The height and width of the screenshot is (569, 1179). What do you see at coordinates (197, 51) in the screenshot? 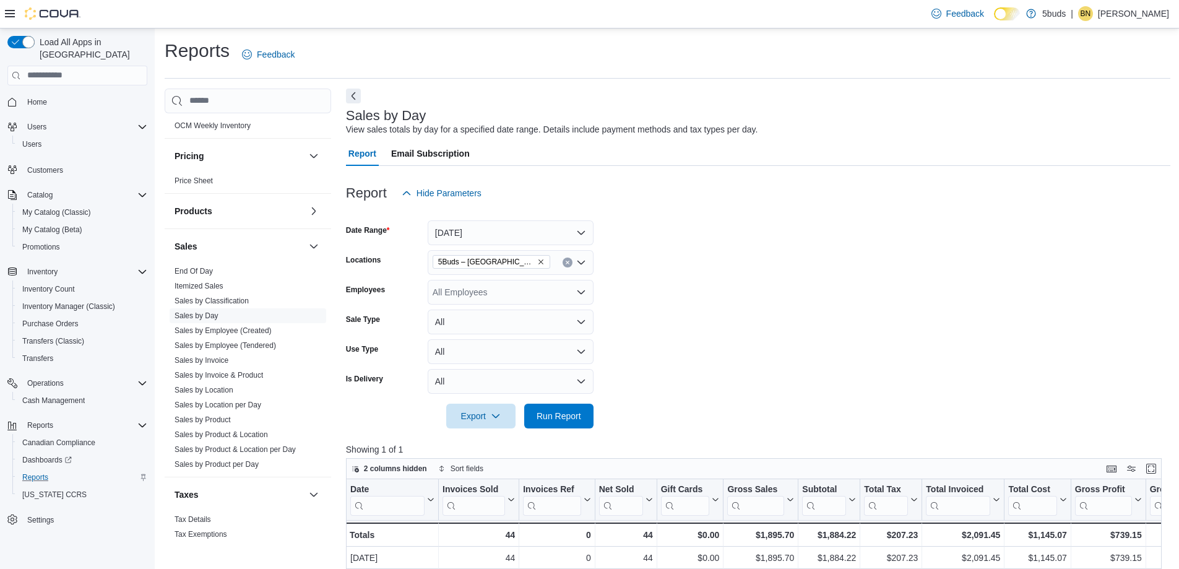
I see `h1: Reports` at bounding box center [197, 51].